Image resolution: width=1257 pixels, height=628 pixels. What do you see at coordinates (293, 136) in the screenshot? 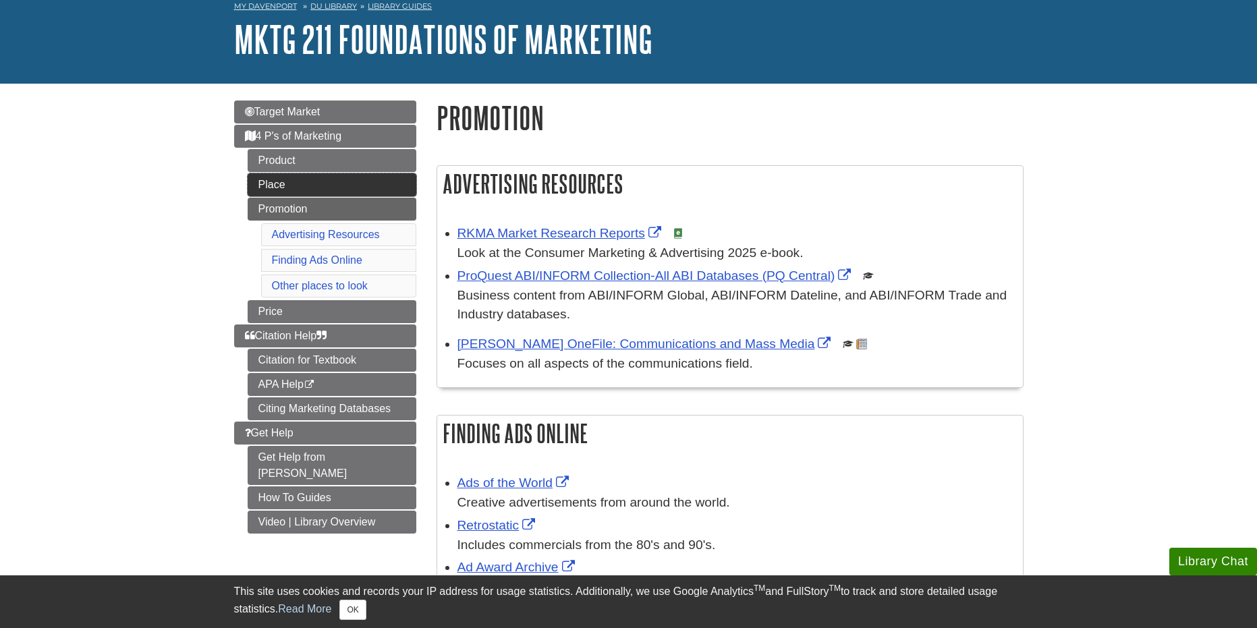
I see `span: 4 P's of Marketing` at bounding box center [293, 136].